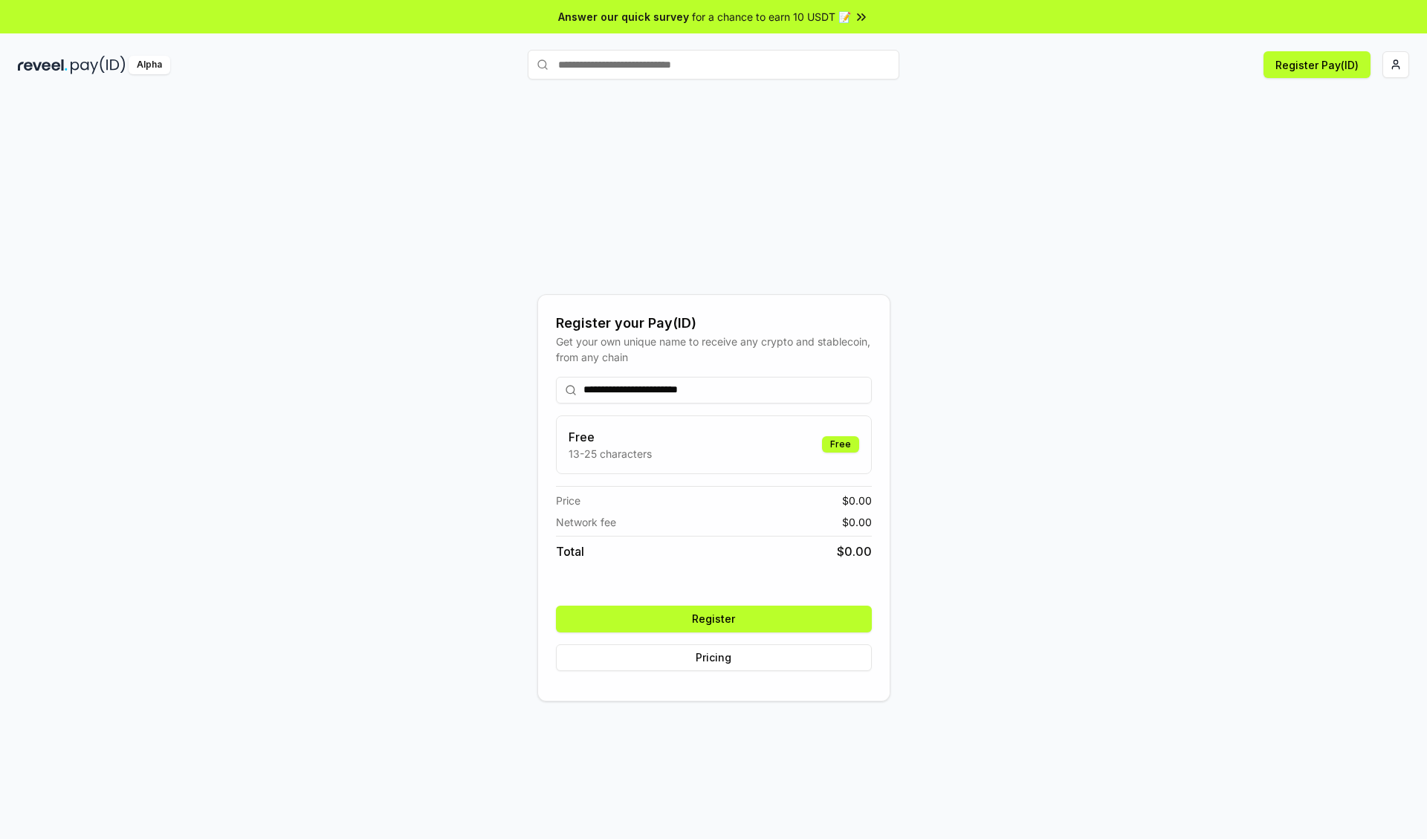 The width and height of the screenshot is (1427, 839). I want to click on div: Register your Pay(ID), so click(714, 323).